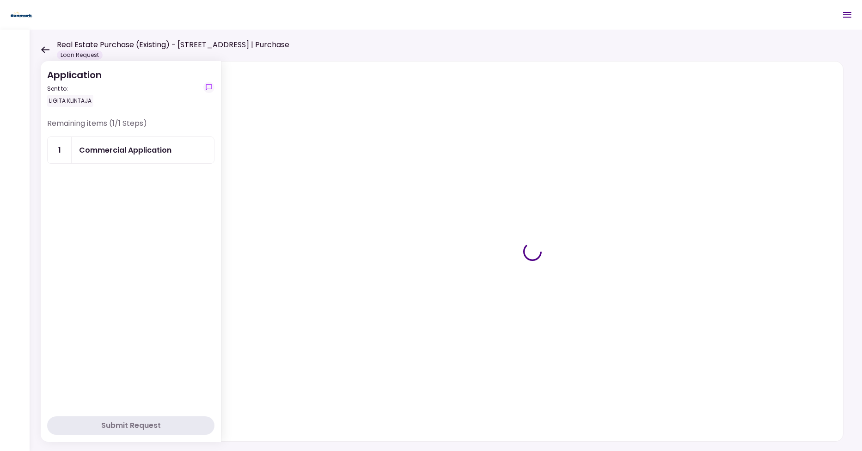 This screenshot has height=451, width=862. Describe the element at coordinates (209, 87) in the screenshot. I see `button: show-messages` at that location.